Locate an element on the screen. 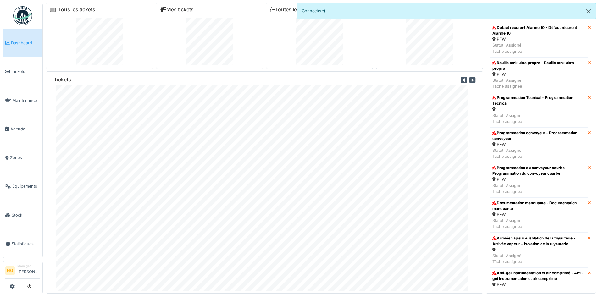 Image resolution: width=599 pixels, height=297 pixels. button: Close is located at coordinates (589, 11).